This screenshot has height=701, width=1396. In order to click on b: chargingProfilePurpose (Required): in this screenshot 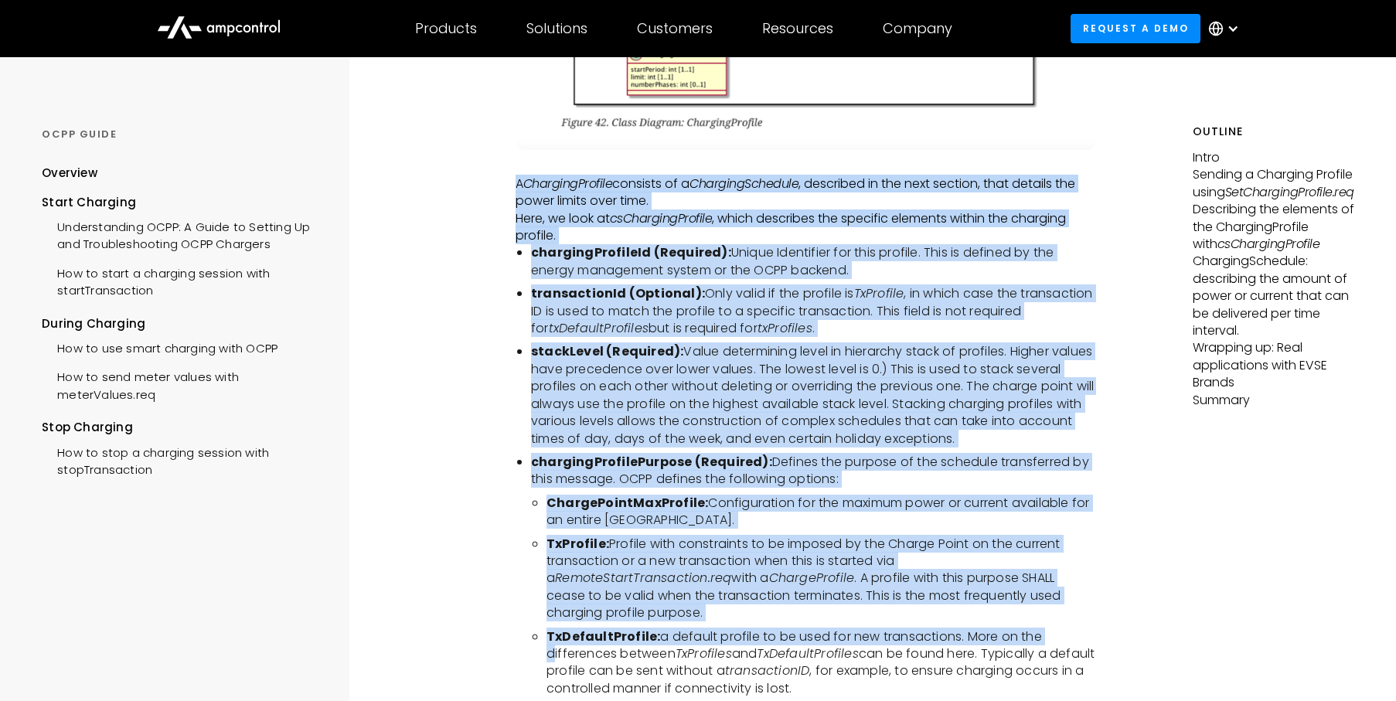, I will do `click(651, 461)`.